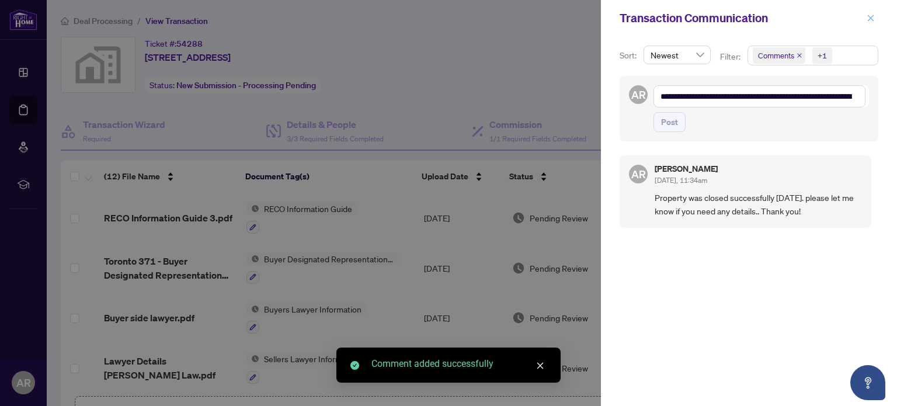 The width and height of the screenshot is (897, 406). Describe the element at coordinates (823, 56) in the screenshot. I see `div: +1` at that location.